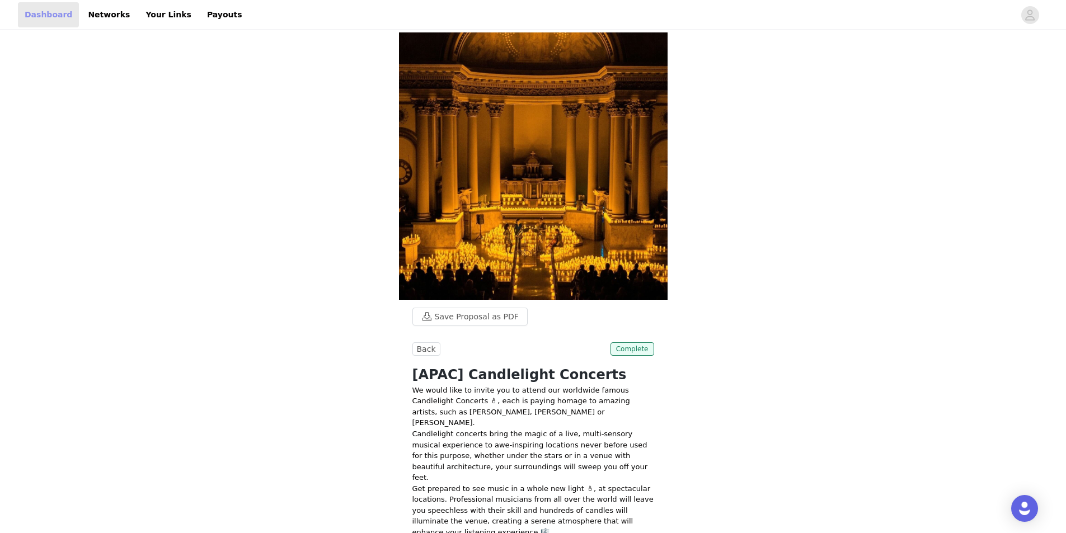 Image resolution: width=1066 pixels, height=533 pixels. What do you see at coordinates (632, 349) in the screenshot?
I see `span: Complete` at bounding box center [632, 349].